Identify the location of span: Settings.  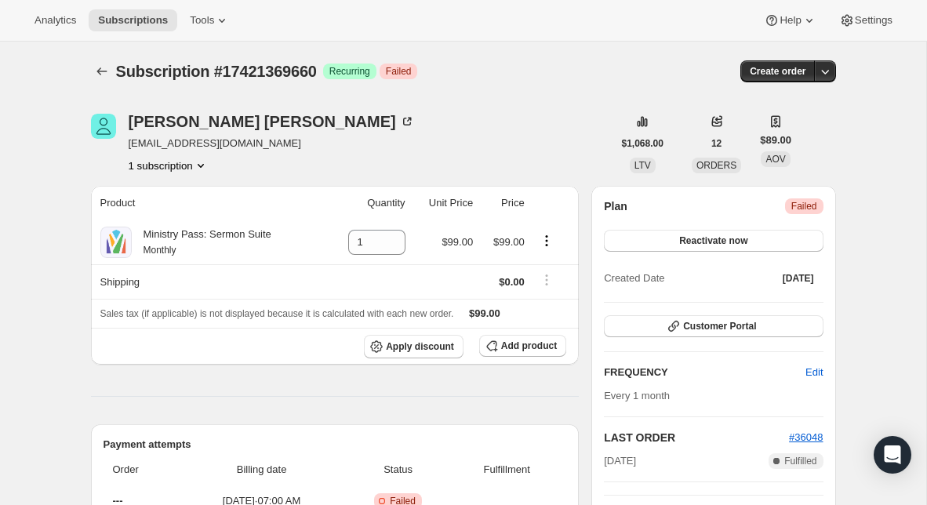
(873, 20).